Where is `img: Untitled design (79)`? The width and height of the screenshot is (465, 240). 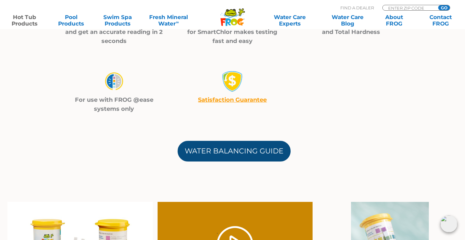
img: Untitled design (79) is located at coordinates (114, 81).